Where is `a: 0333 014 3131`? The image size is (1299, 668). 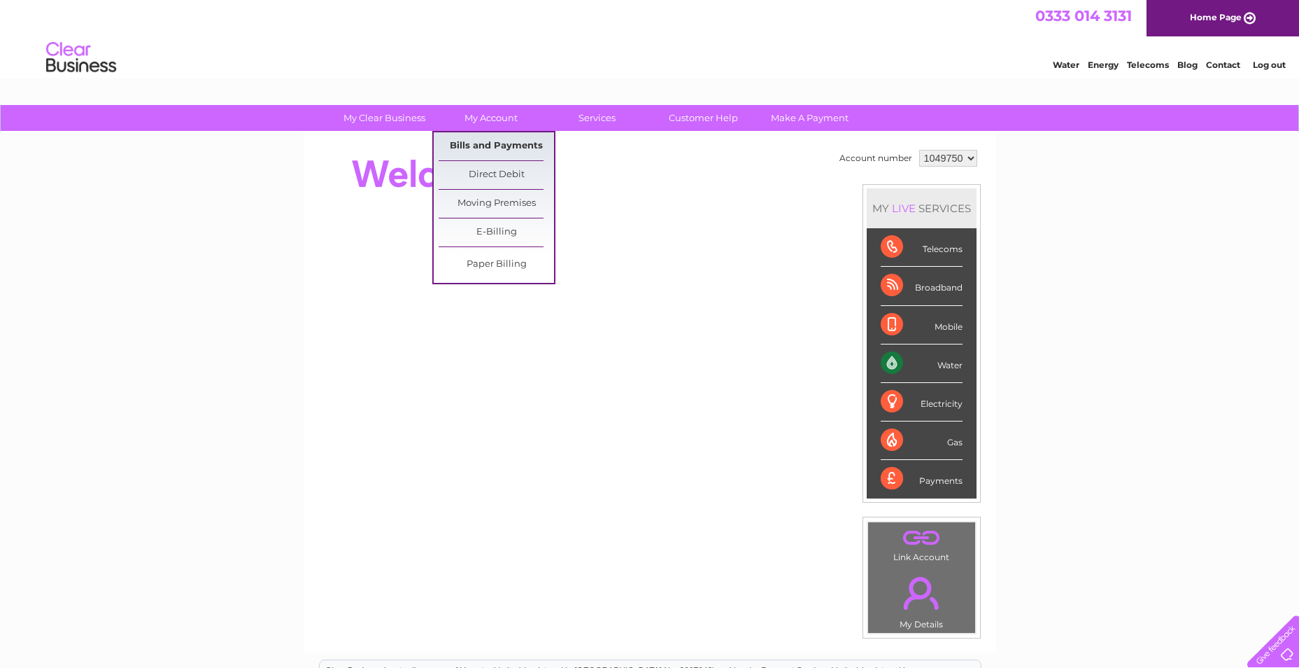
a: 0333 014 3131 is located at coordinates (1084, 15).